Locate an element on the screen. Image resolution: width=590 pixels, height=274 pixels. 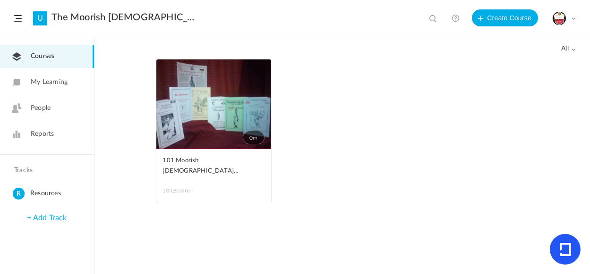
h4: Tracks is located at coordinates (46, 170).